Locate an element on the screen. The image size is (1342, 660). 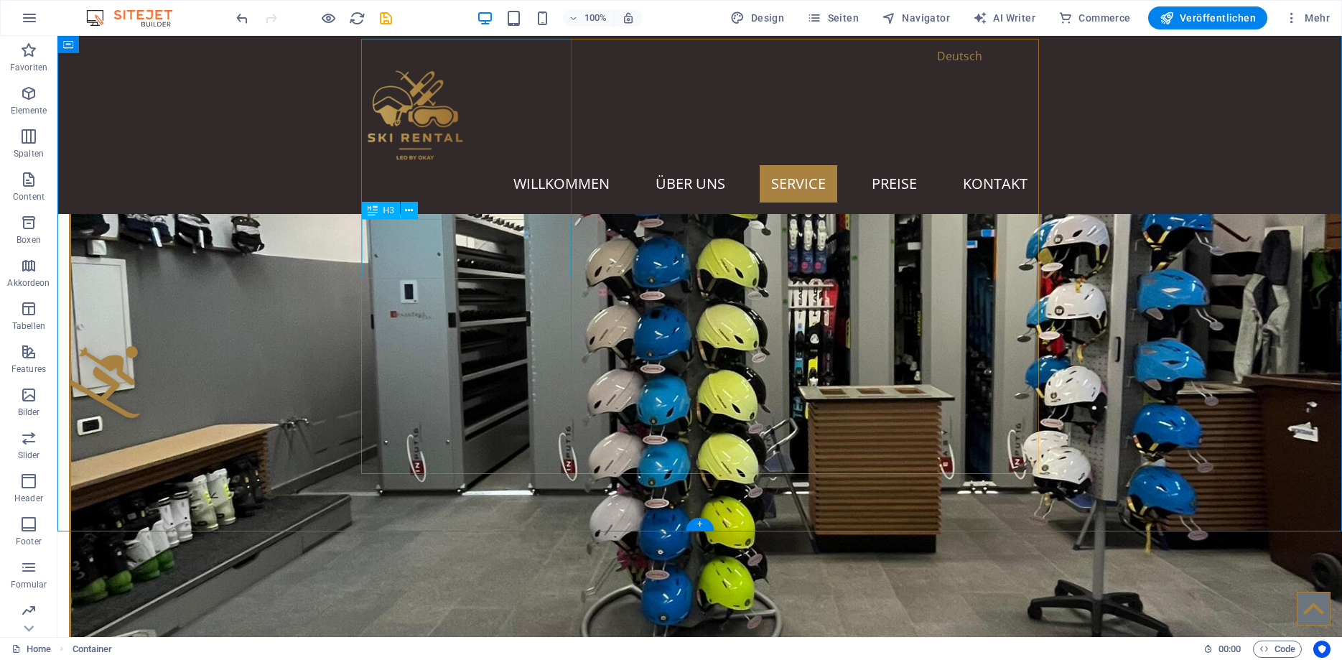
button: Veröffentlichen is located at coordinates (1208, 18).